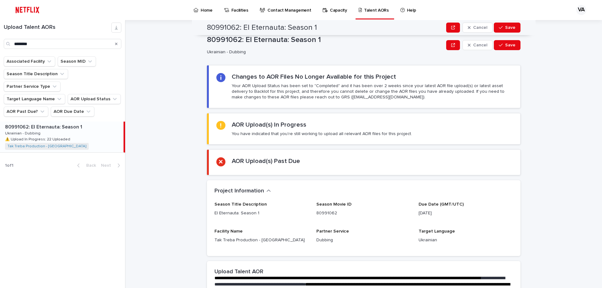 The image size is (602, 288). I want to click on div: VA, so click(581, 10).